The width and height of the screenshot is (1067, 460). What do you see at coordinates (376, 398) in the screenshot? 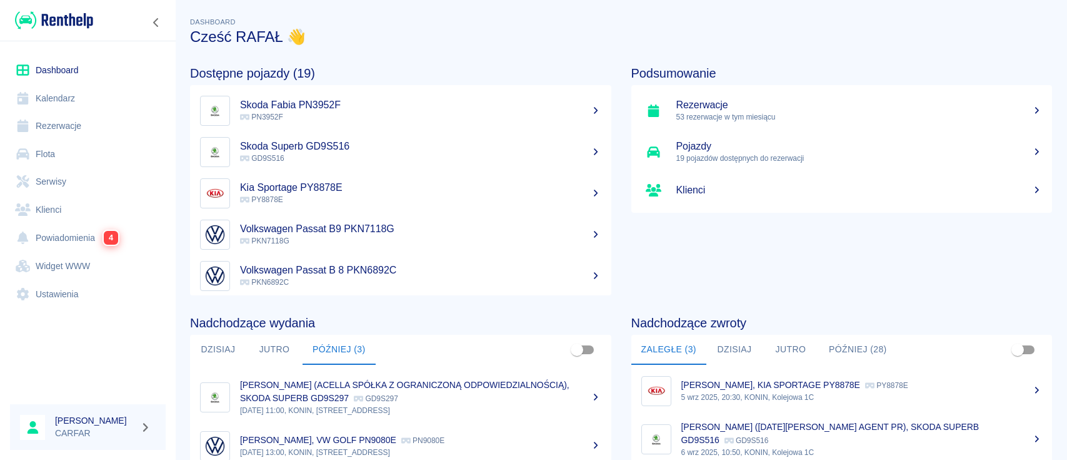
I see `p: GD9S297` at bounding box center [376, 398].